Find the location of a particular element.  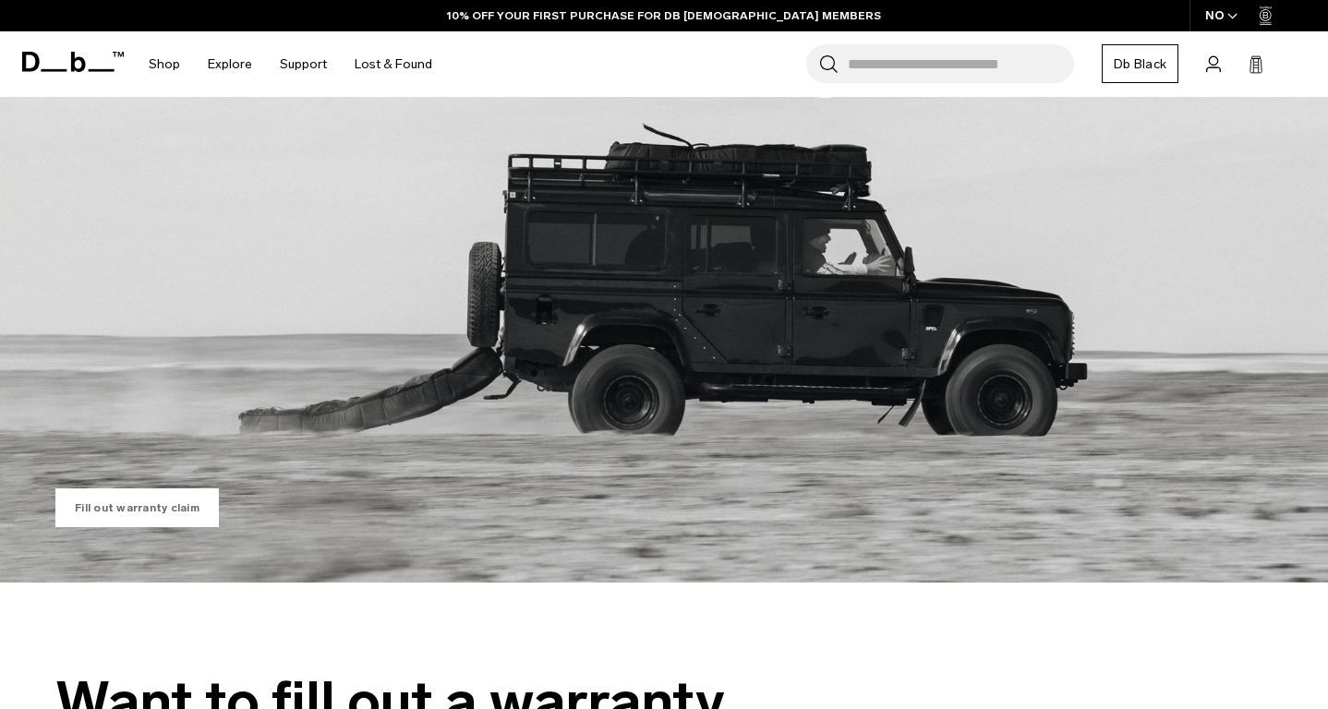

a: Support is located at coordinates (303, 64).